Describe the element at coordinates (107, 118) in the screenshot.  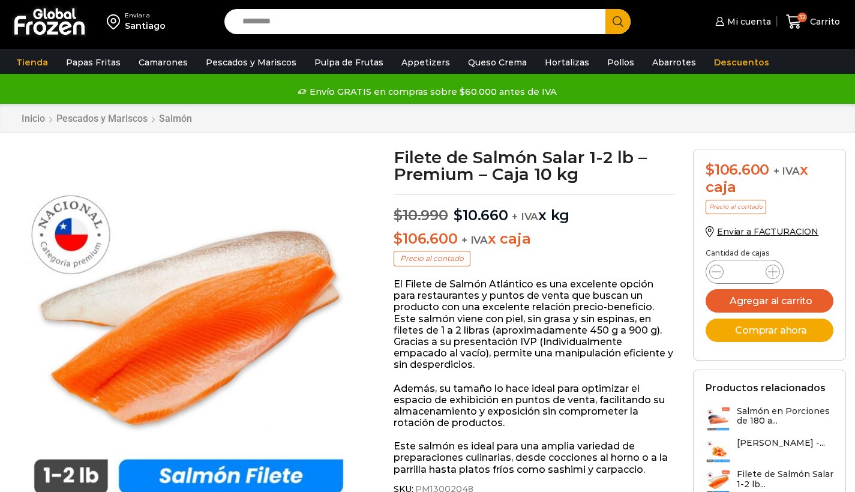
I see `nav: Breadcrumb` at that location.